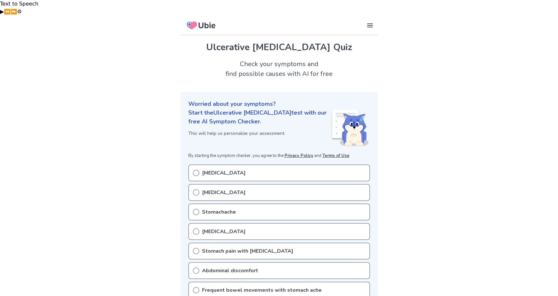 Image resolution: width=558 pixels, height=296 pixels. What do you see at coordinates (279, 104) in the screenshot?
I see `p: Worried about your symptoms?` at bounding box center [279, 104].